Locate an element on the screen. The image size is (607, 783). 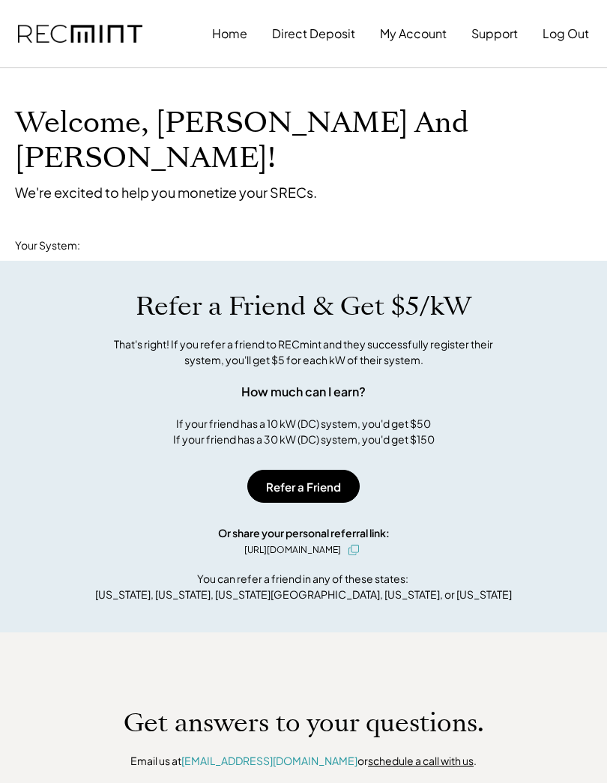
button: click to copy is located at coordinates (353, 550).